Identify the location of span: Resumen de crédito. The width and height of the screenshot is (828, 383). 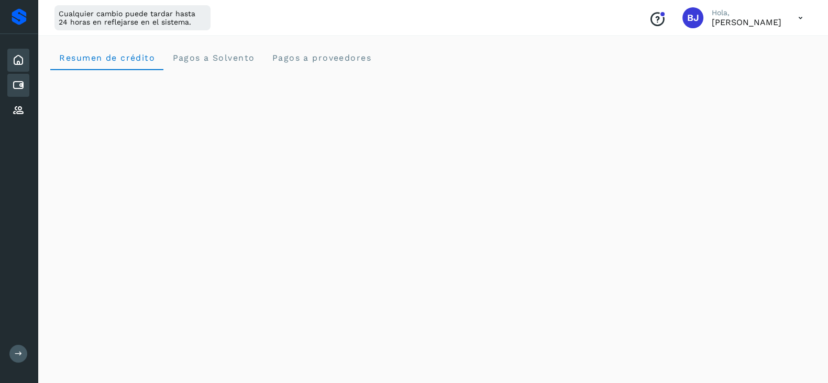
(107, 58).